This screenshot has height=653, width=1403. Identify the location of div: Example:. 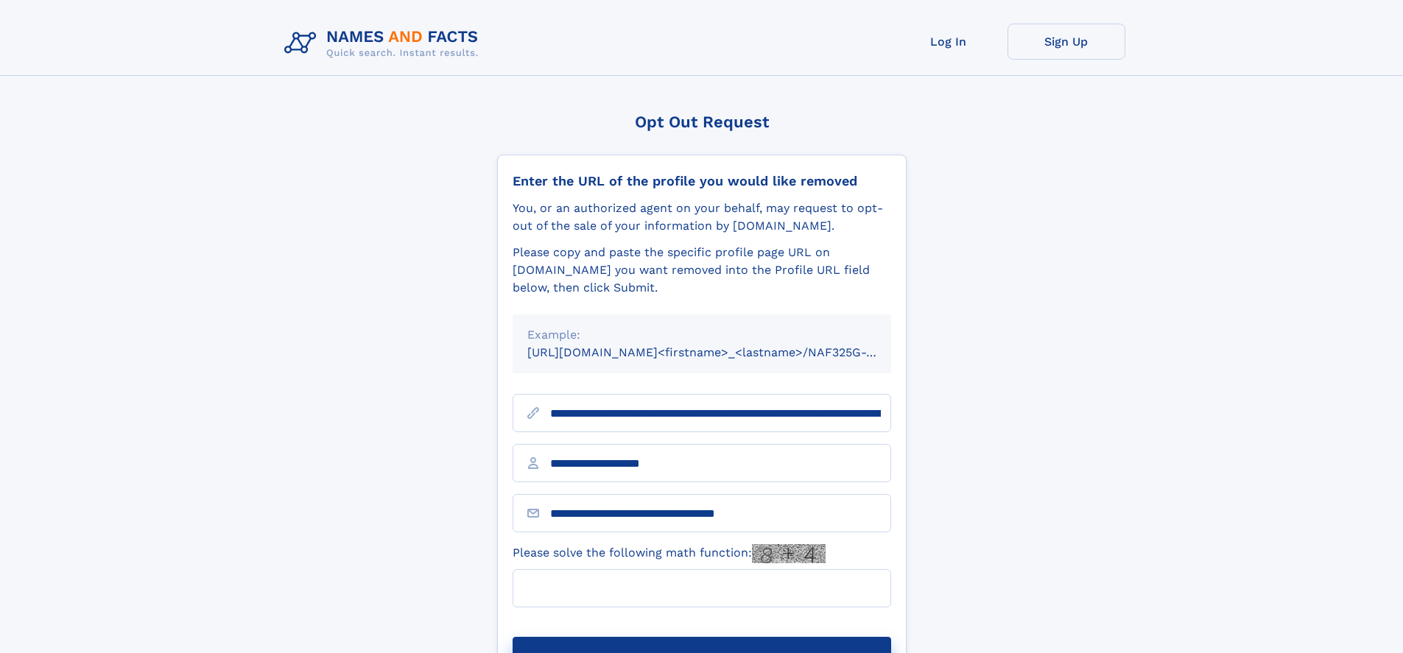
(702, 335).